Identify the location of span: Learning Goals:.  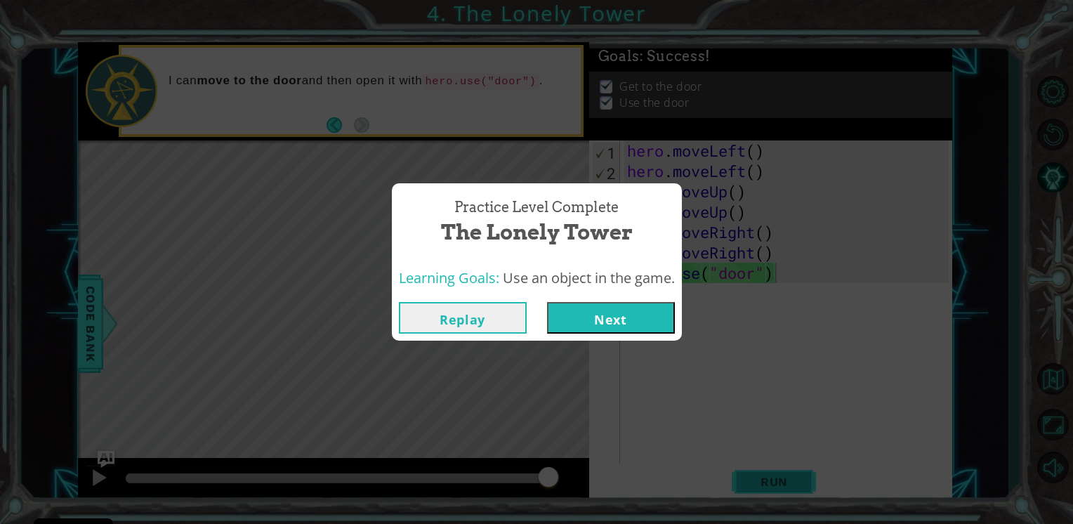
(449, 277).